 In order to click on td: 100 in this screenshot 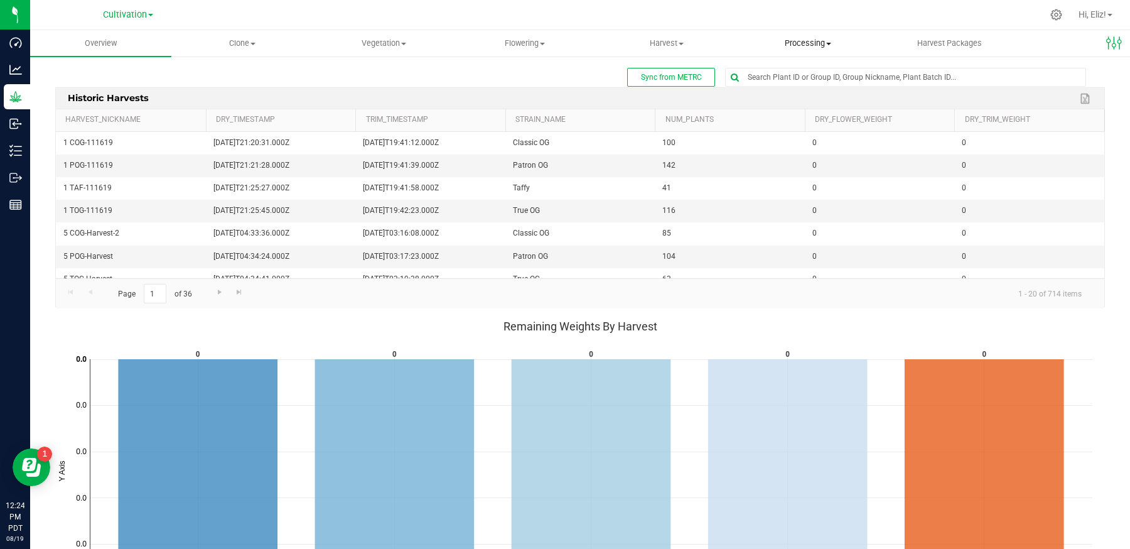, I will do `click(730, 143)`.